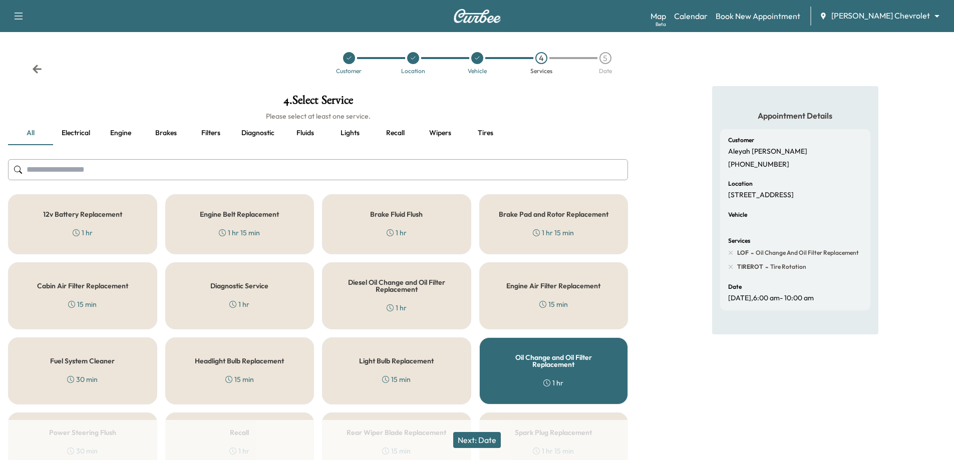 This screenshot has width=954, height=460. I want to click on button: Lights, so click(350, 133).